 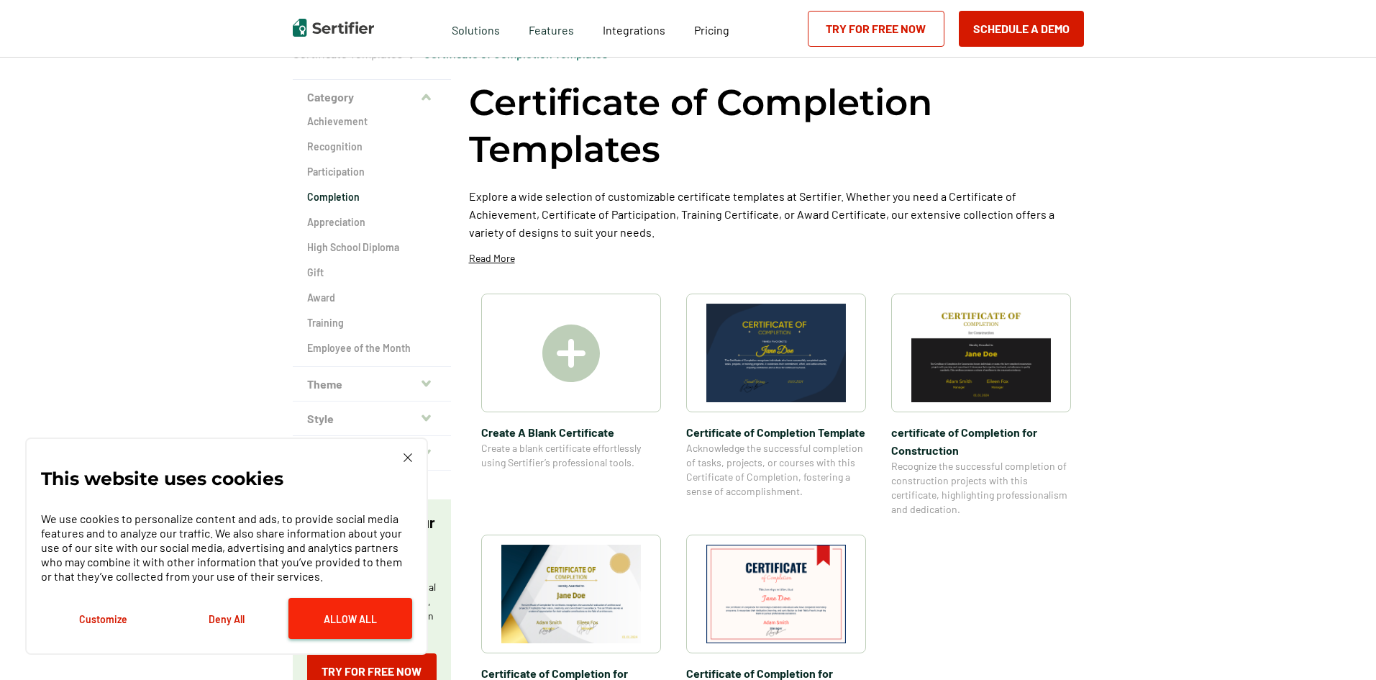 What do you see at coordinates (372, 240) in the screenshot?
I see `div: Category` at bounding box center [372, 240].